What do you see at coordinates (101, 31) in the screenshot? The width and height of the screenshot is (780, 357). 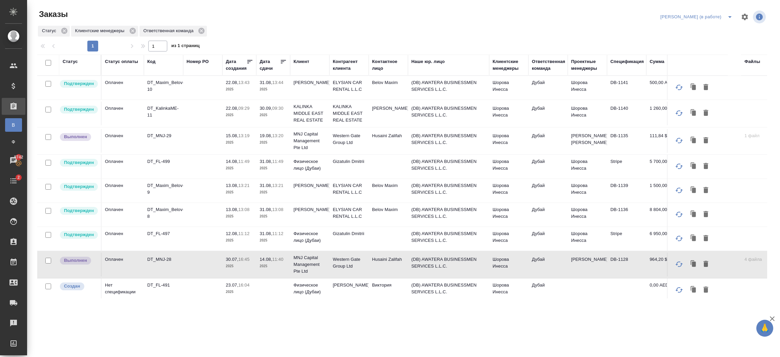 I see `p: Клиентские менеджеры` at bounding box center [101, 31].